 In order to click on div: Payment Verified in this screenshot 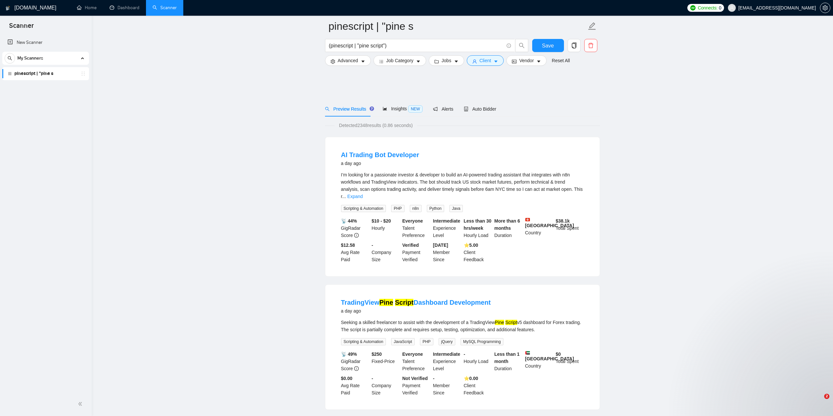, I will do `click(416, 252)`.